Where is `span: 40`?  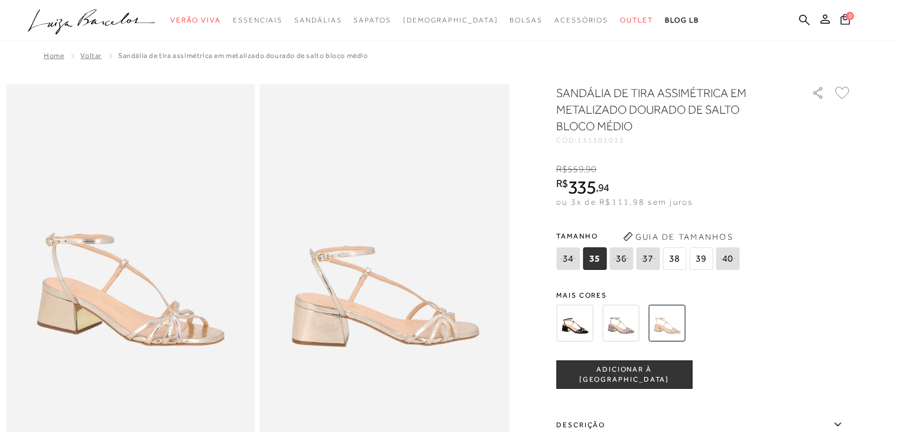 span: 40 is located at coordinates (728, 258).